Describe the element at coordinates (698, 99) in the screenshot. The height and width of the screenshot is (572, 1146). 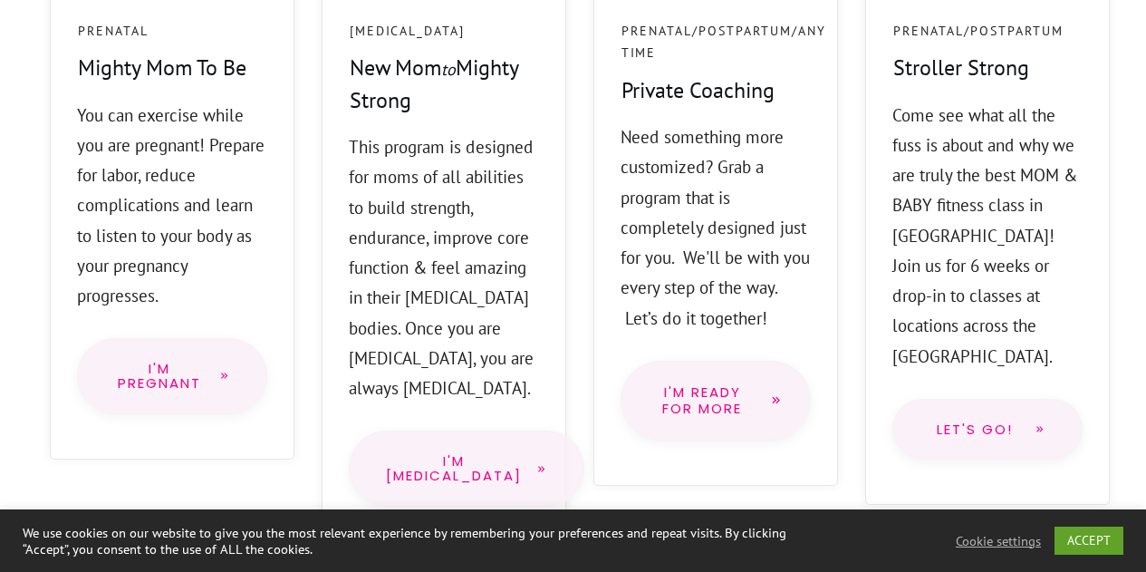
I see `h4: Private Coaching` at that location.